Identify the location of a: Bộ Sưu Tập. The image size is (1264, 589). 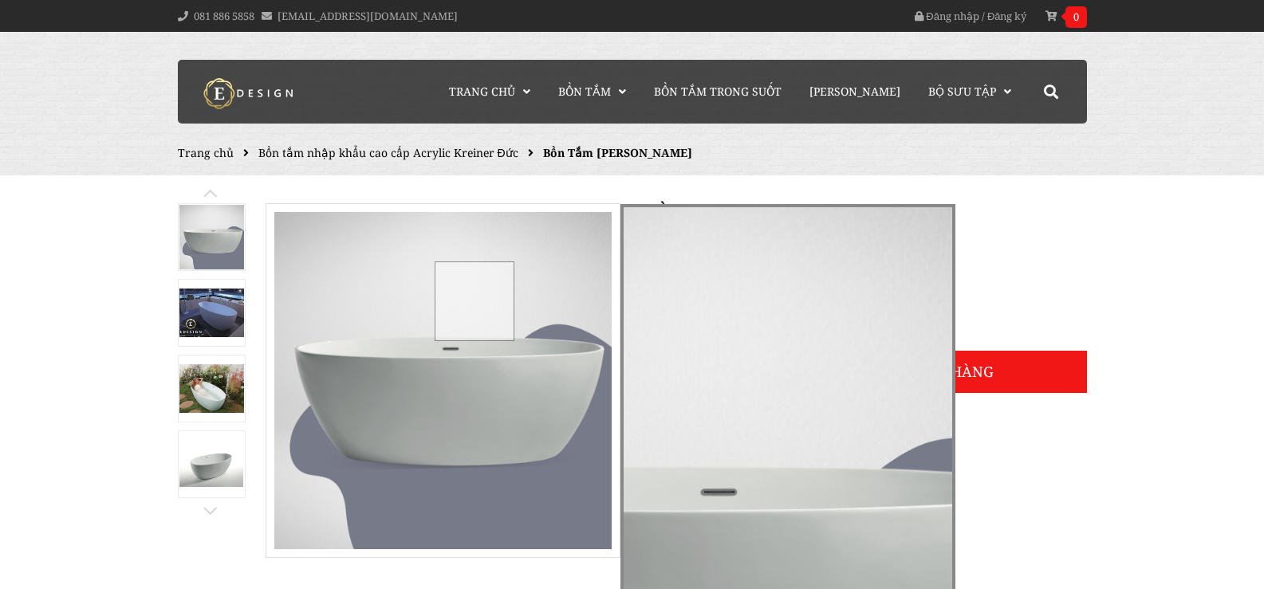
(970, 92).